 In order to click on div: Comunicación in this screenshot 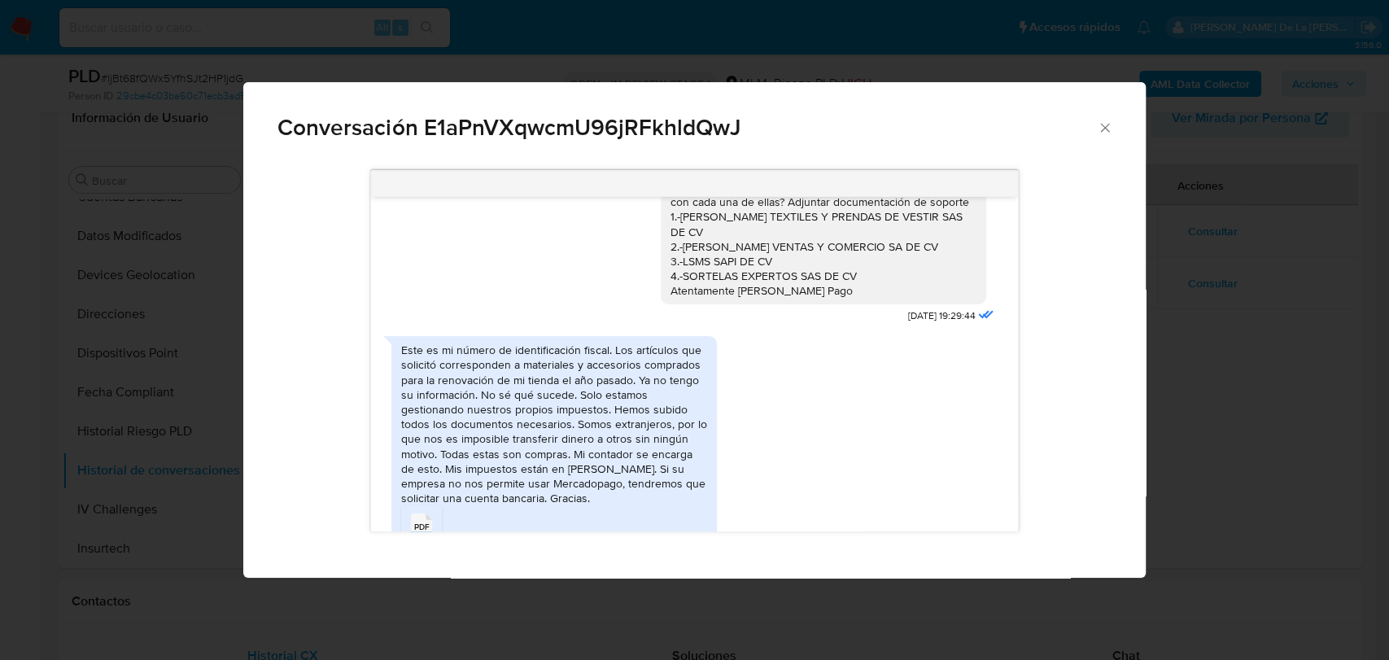, I will do `click(694, 330)`.